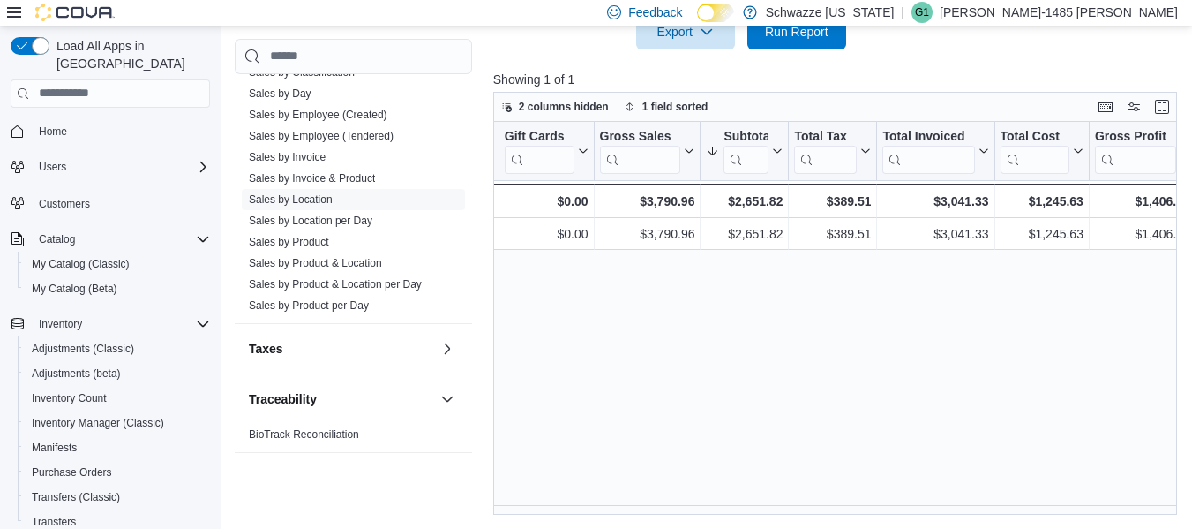  Describe the element at coordinates (1134, 107) in the screenshot. I see `button: Display options` at that location.